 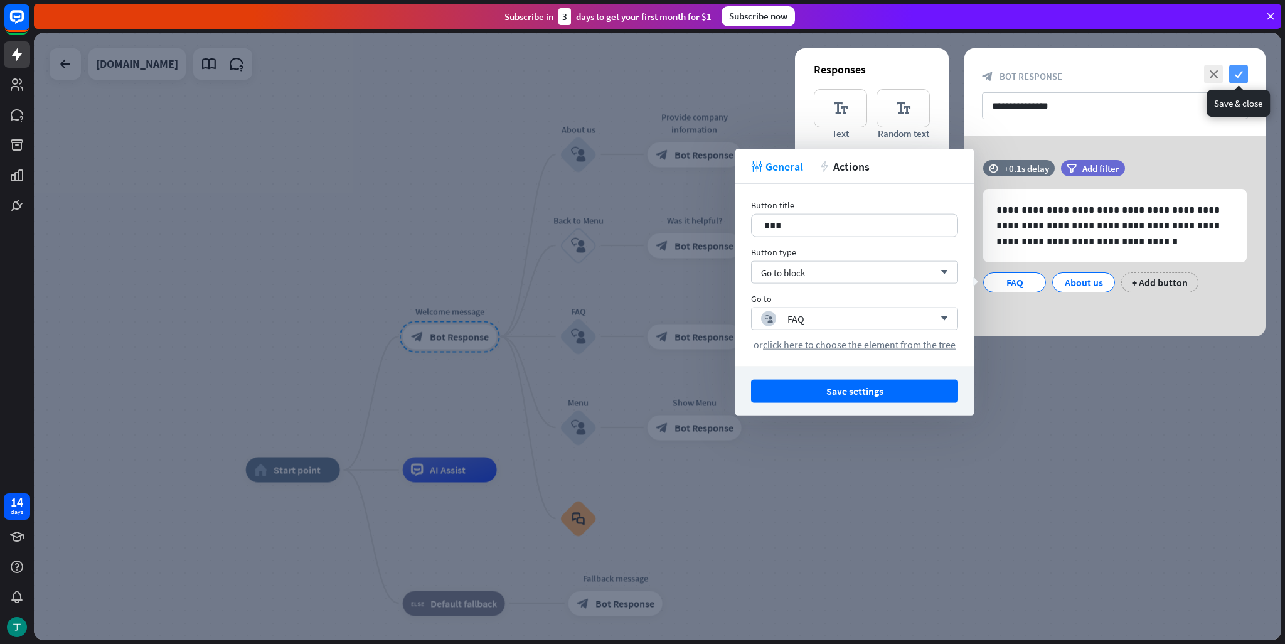 What do you see at coordinates (757, 166) in the screenshot?
I see `i: tweak` at bounding box center [757, 166].